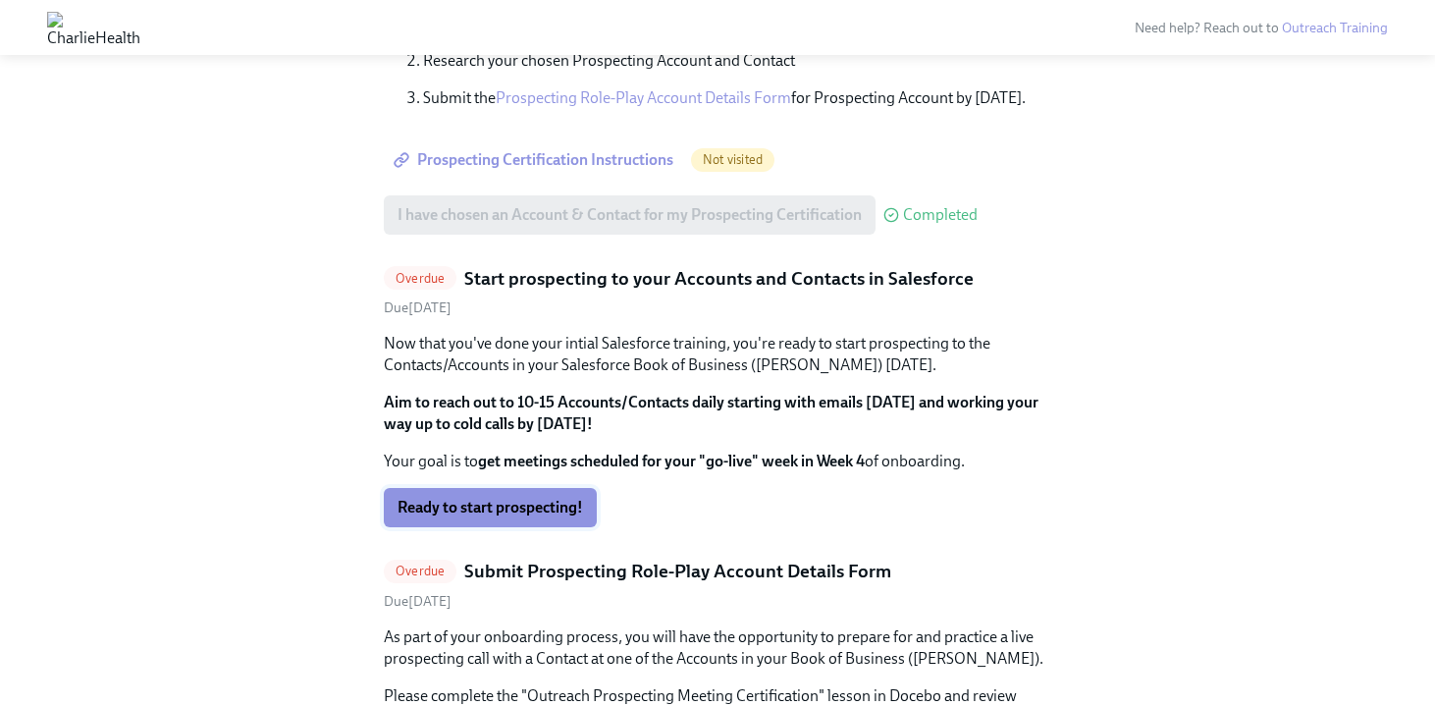 This screenshot has width=1435, height=706. Describe the element at coordinates (490, 507) in the screenshot. I see `span: Ready to start prospecting!` at that location.